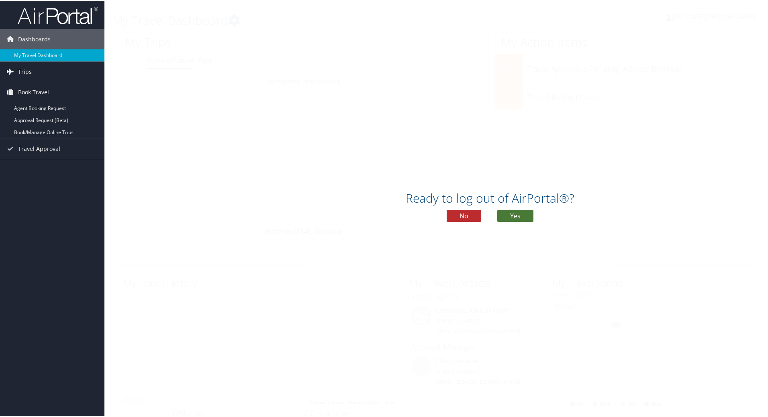 The height and width of the screenshot is (417, 768). What do you see at coordinates (39, 148) in the screenshot?
I see `span: Travel Approval` at bounding box center [39, 148].